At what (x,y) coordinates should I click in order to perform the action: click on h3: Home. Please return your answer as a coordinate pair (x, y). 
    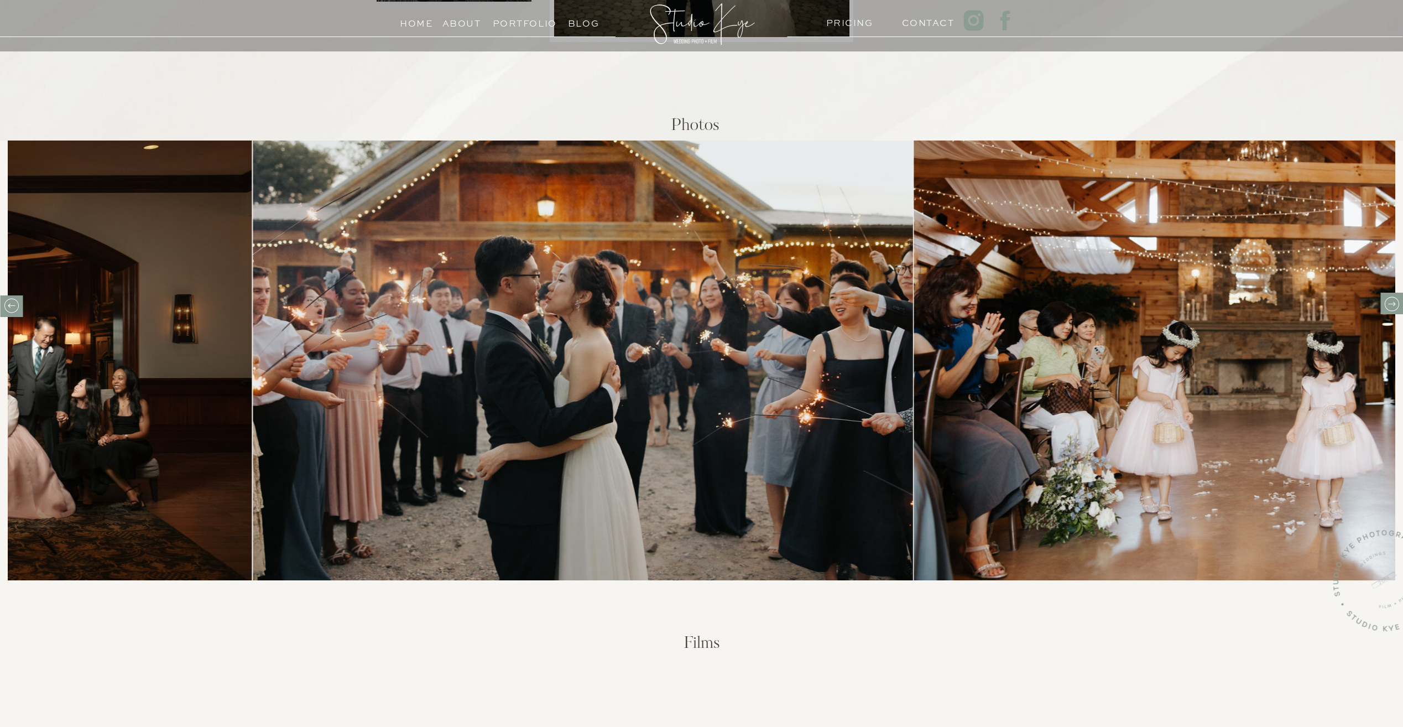
    Looking at the image, I should click on (416, 20).